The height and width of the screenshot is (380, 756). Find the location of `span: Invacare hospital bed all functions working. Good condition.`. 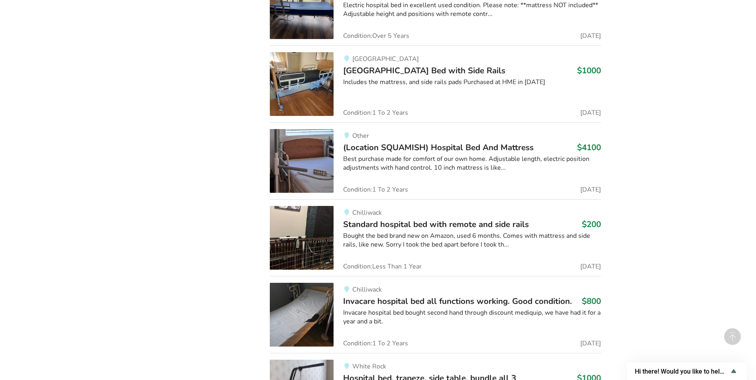

span: Invacare hospital bed all functions working. Good condition. is located at coordinates (457, 301).